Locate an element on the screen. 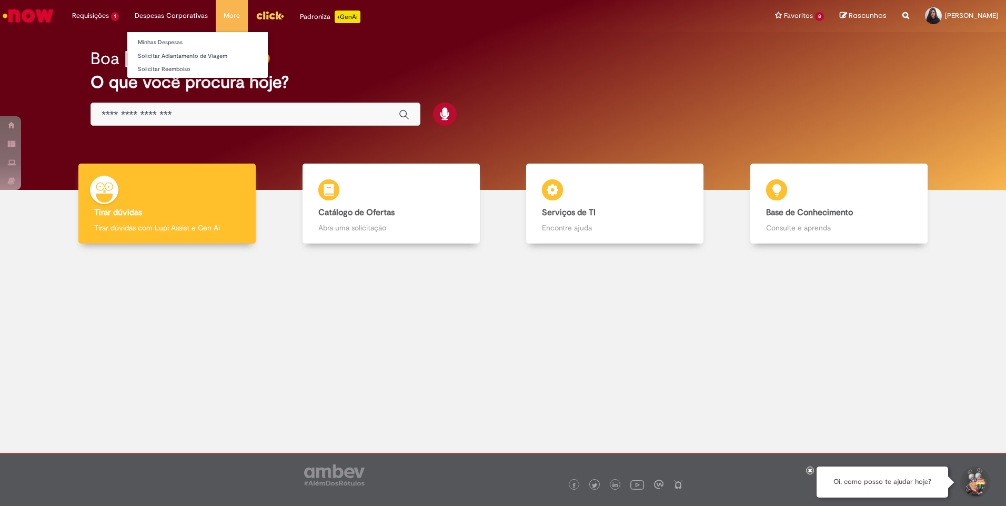 The image size is (1006, 506). img: click_logo_yellow_360x200.png is located at coordinates (270, 15).